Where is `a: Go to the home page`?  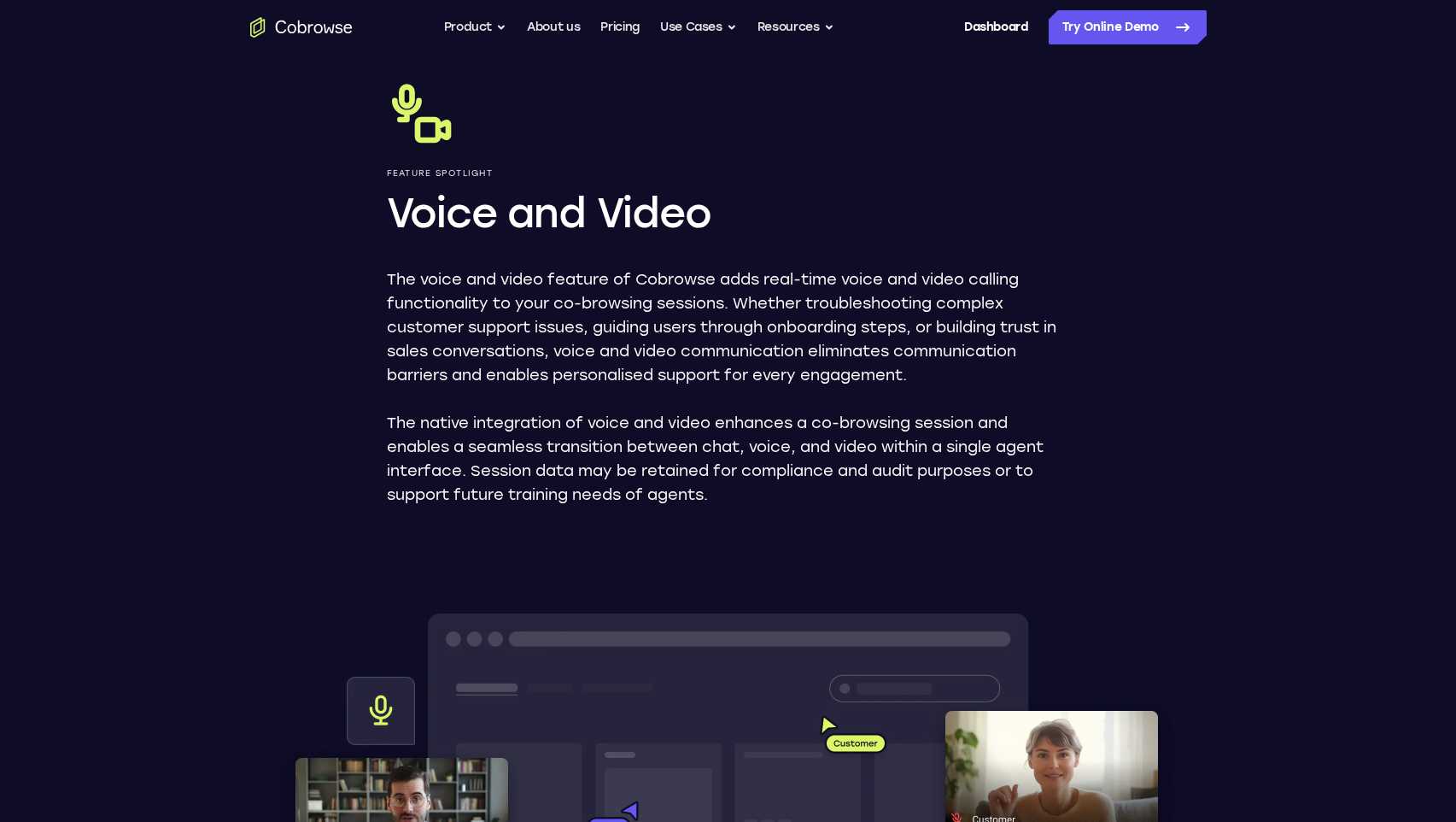
a: Go to the home page is located at coordinates (302, 27).